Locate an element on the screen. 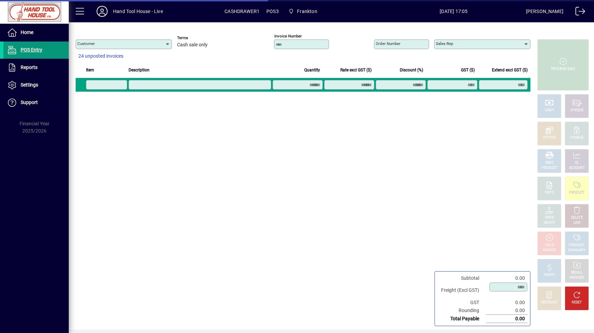 This screenshot has height=333, width=594. span: CASHDRAWER1 is located at coordinates (242, 11).